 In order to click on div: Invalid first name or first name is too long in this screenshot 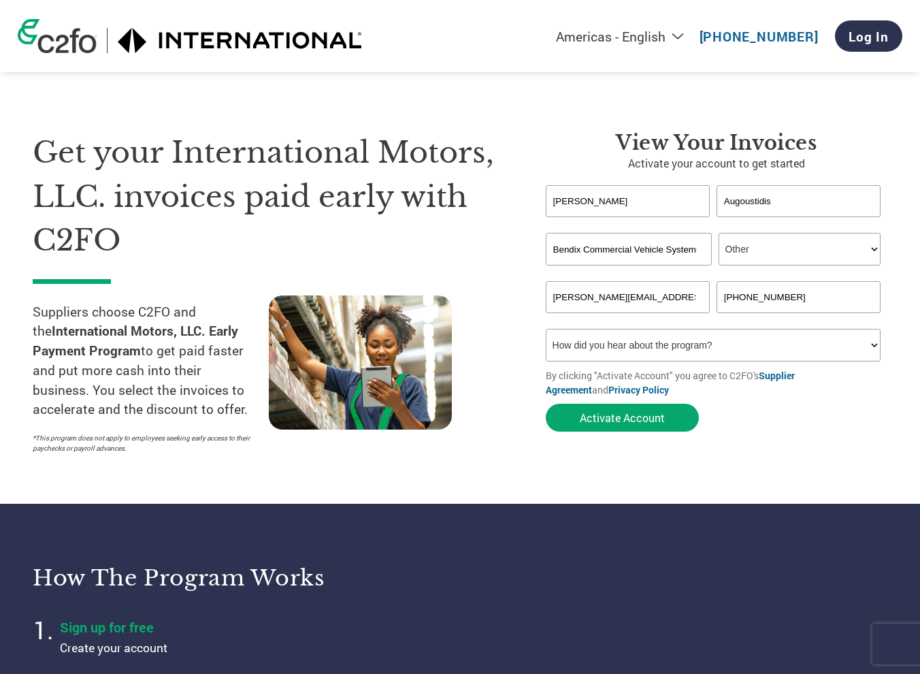, I will do `click(627, 223)`.